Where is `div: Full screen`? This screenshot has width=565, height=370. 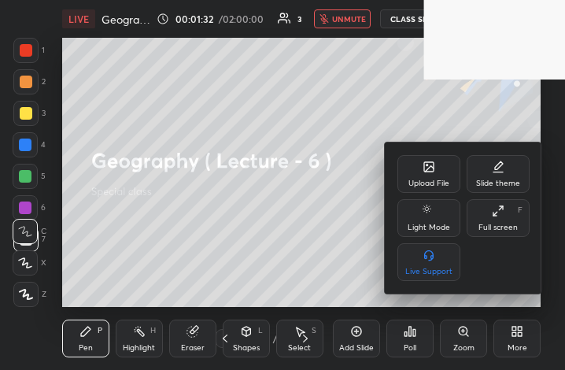 div: Full screen is located at coordinates (498, 227).